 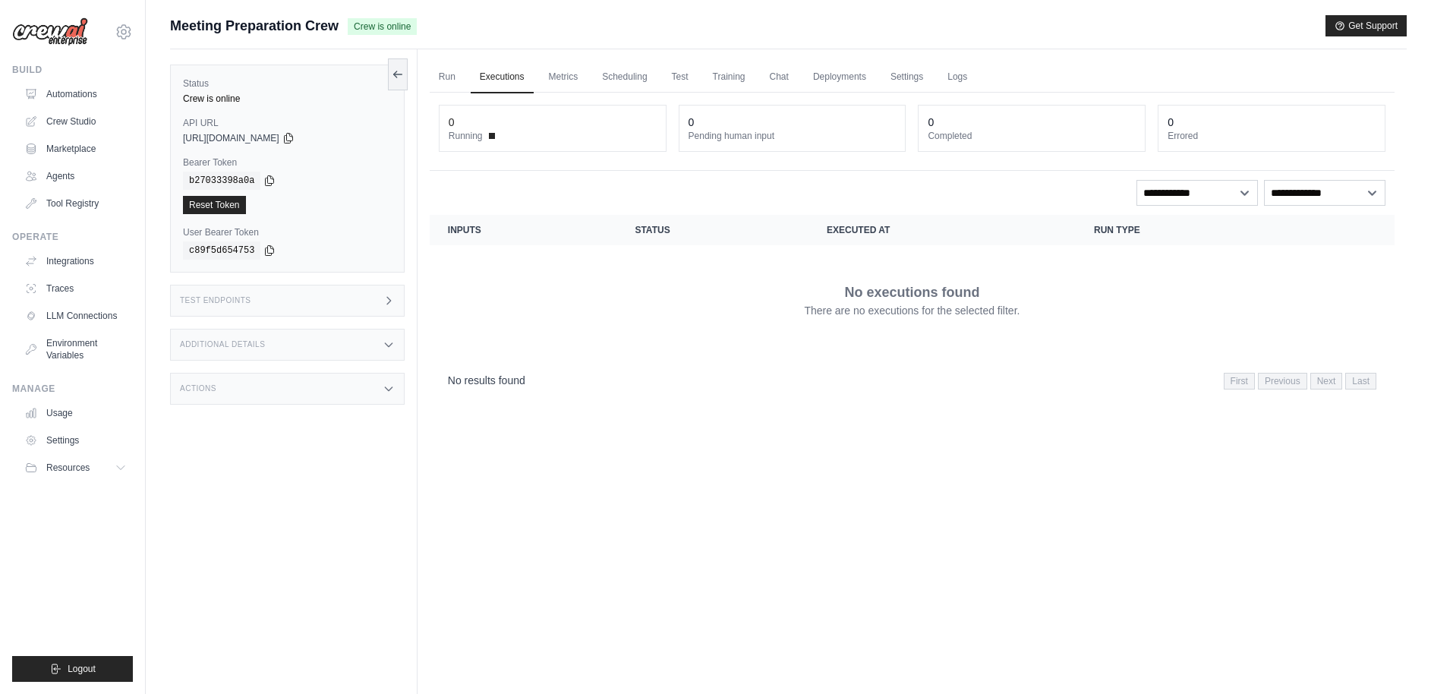 What do you see at coordinates (287, 123) in the screenshot?
I see `label: API URL` at bounding box center [287, 123].